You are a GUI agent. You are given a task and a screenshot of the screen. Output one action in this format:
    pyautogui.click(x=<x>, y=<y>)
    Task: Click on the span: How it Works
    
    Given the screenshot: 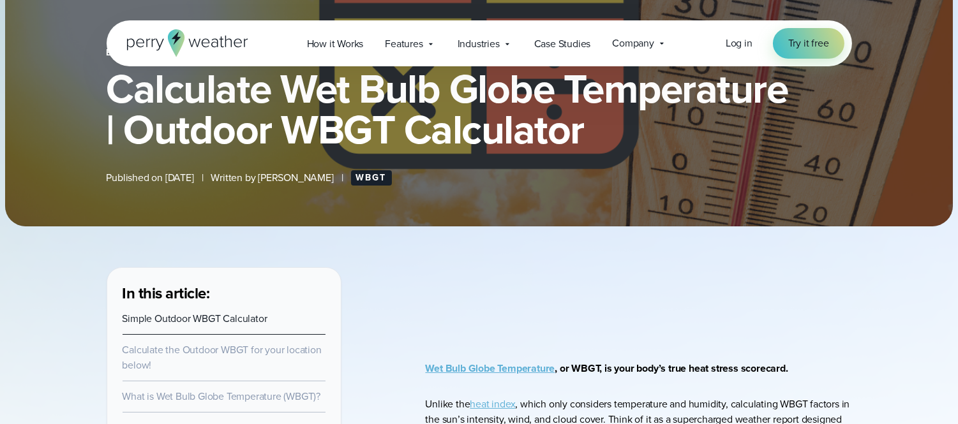 What is the action you would take?
    pyautogui.click(x=335, y=44)
    